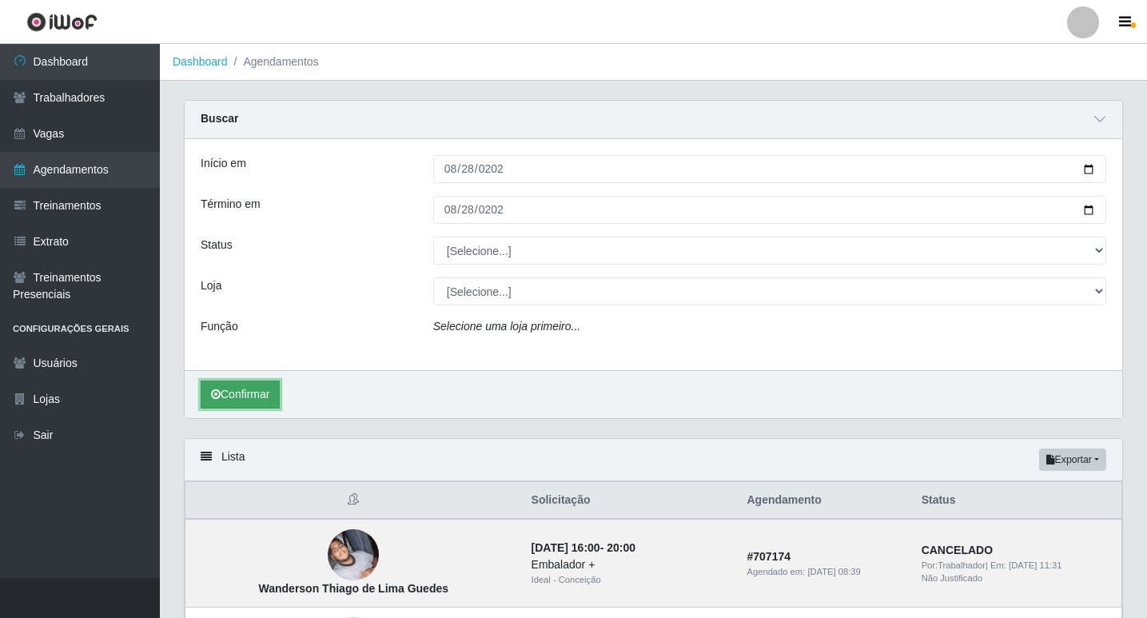  Describe the element at coordinates (630, 500) in the screenshot. I see `th: Solicitação` at that location.